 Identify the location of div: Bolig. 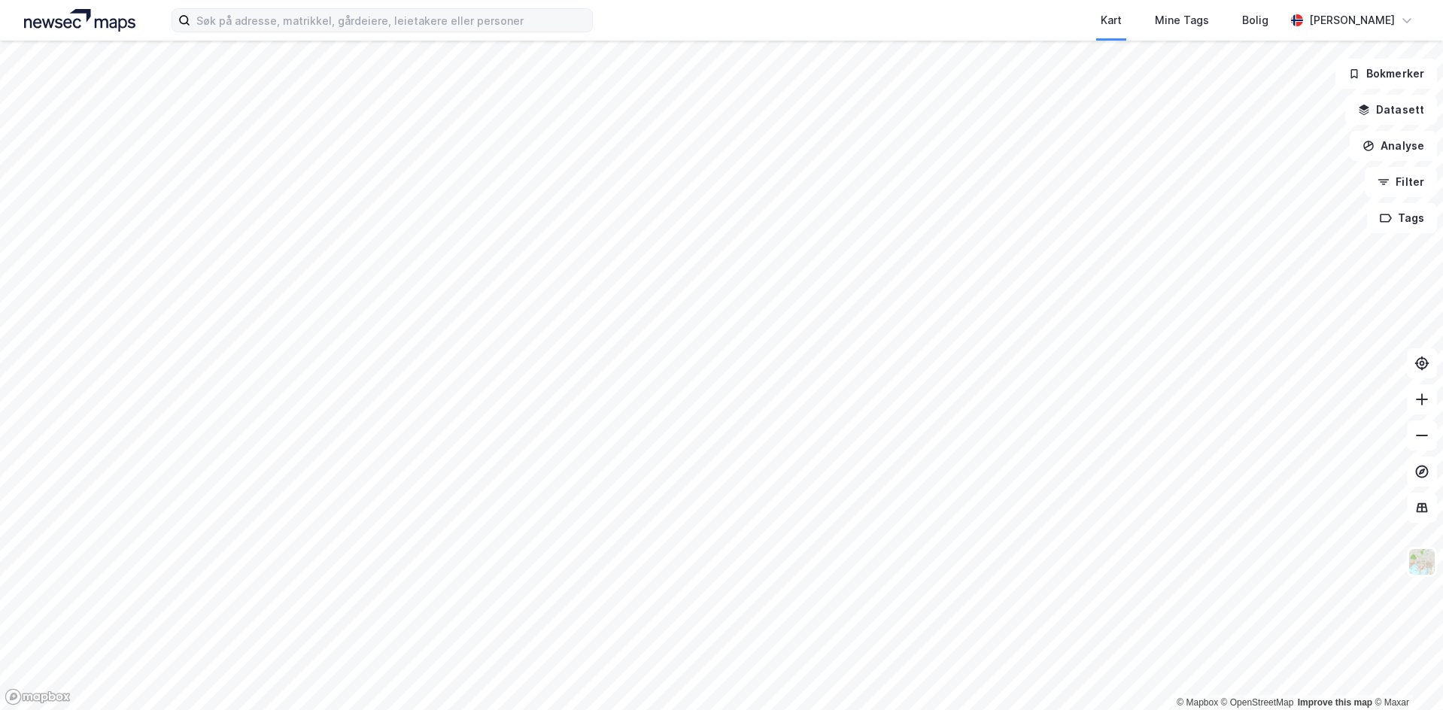
(1255, 20).